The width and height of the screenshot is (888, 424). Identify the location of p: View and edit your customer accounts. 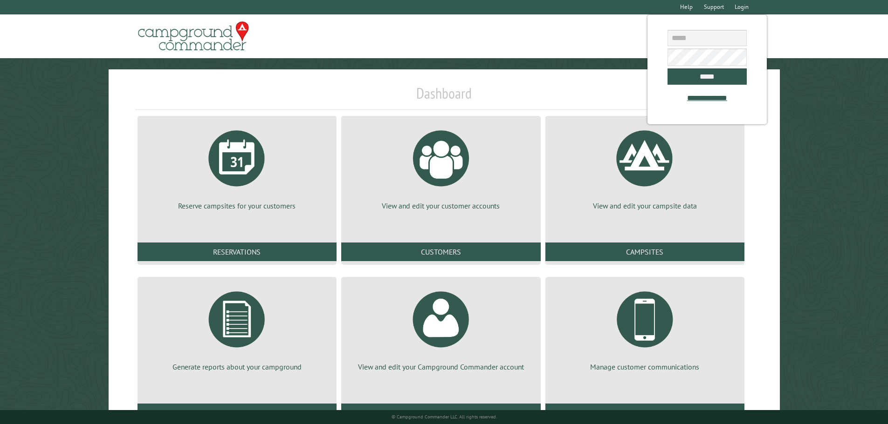
(440, 206).